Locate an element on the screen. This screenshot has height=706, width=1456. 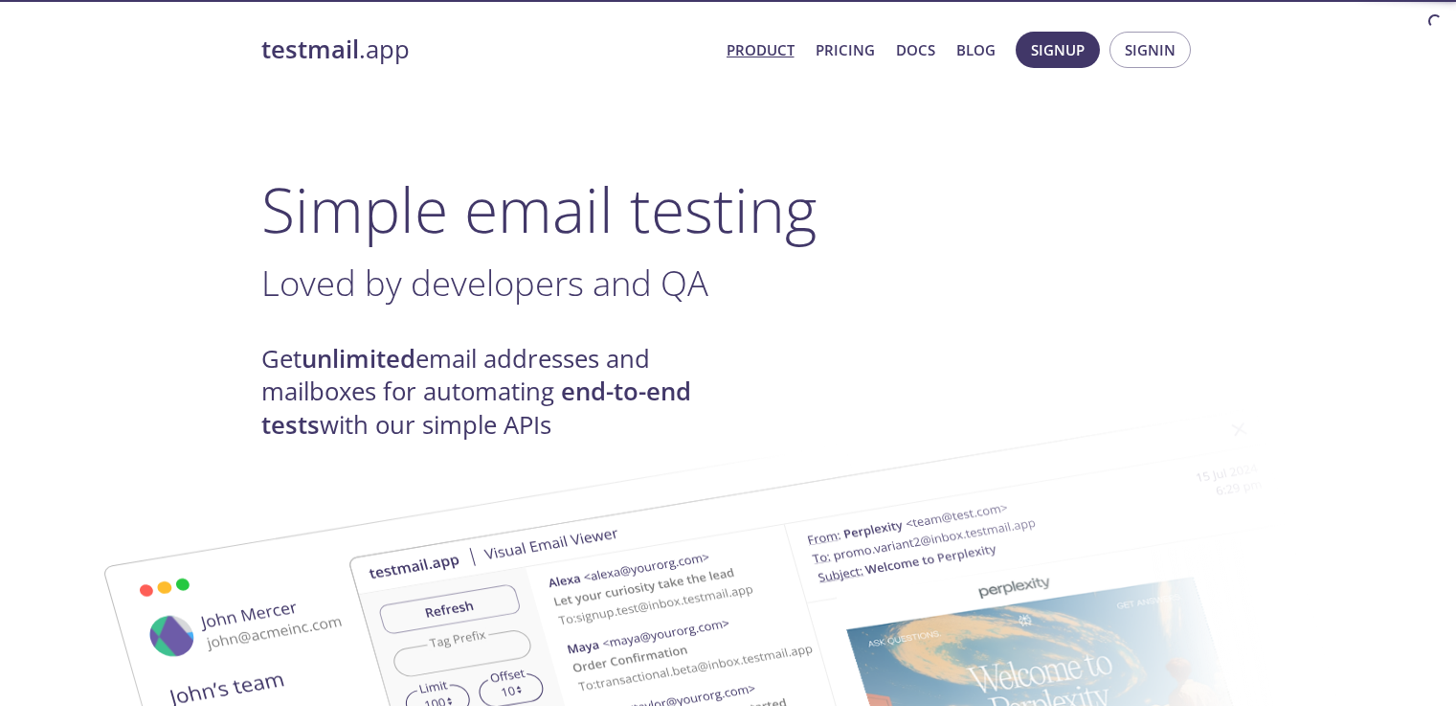
span: Signin is located at coordinates (1150, 50).